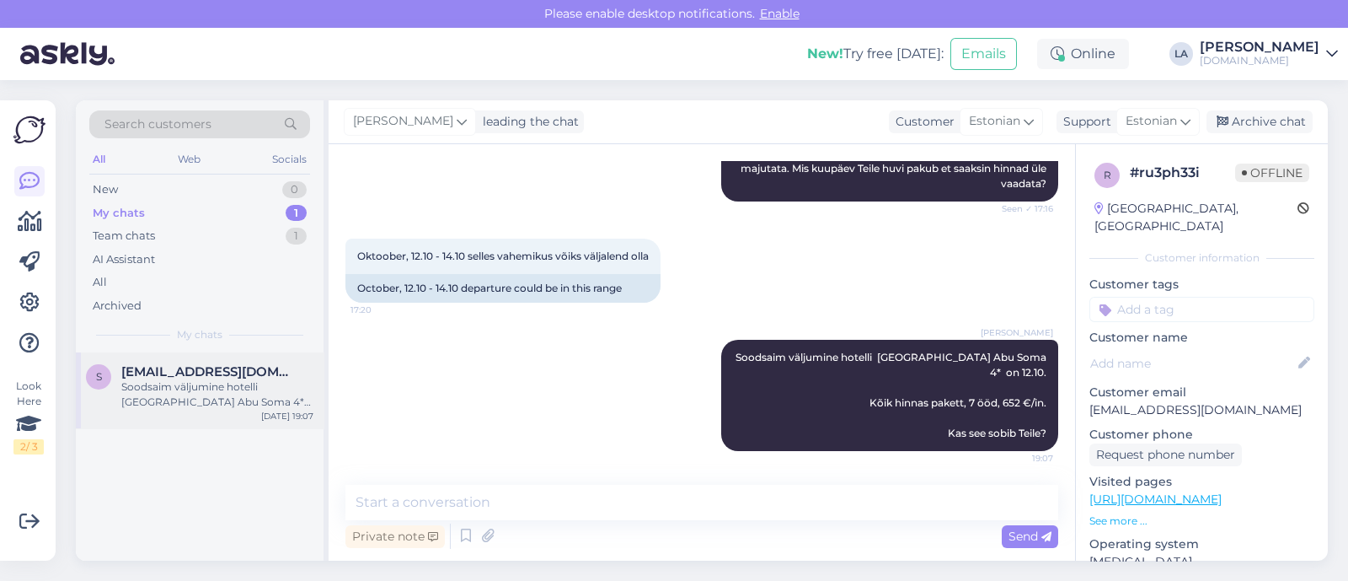 This screenshot has width=1348, height=581. I want to click on div: Support, so click(1084, 121).